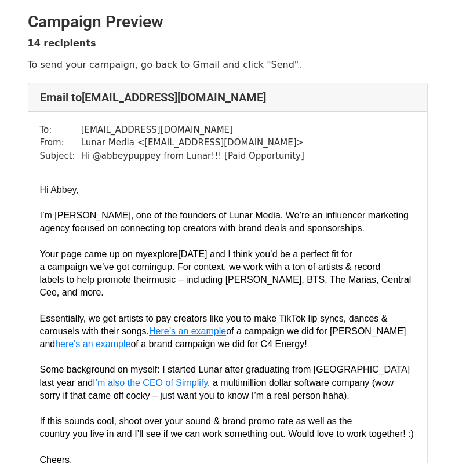 Image resolution: width=455 pixels, height=463 pixels. I want to click on span: , a multimillion dollar software company (wow sorry if that came off cocky – just want you to kno..., so click(217, 389).